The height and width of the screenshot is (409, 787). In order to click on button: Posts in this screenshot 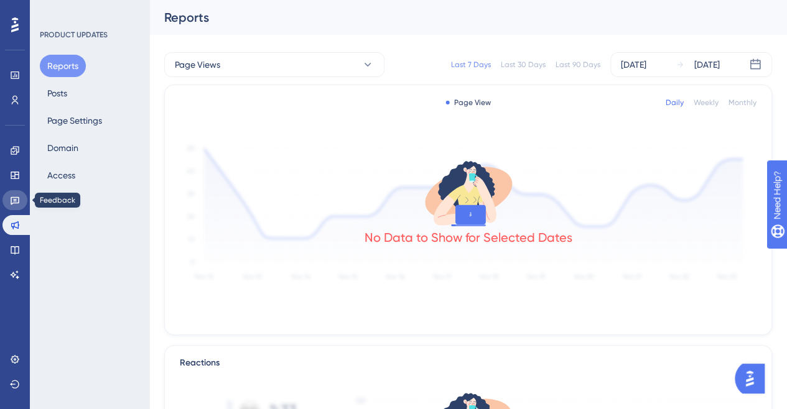, I will do `click(57, 93)`.